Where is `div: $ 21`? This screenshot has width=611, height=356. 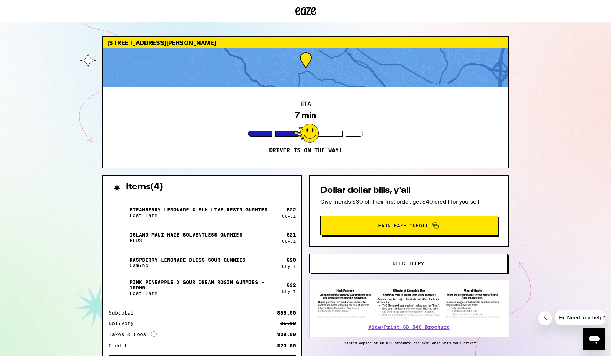
div: $ 21 is located at coordinates (291, 235).